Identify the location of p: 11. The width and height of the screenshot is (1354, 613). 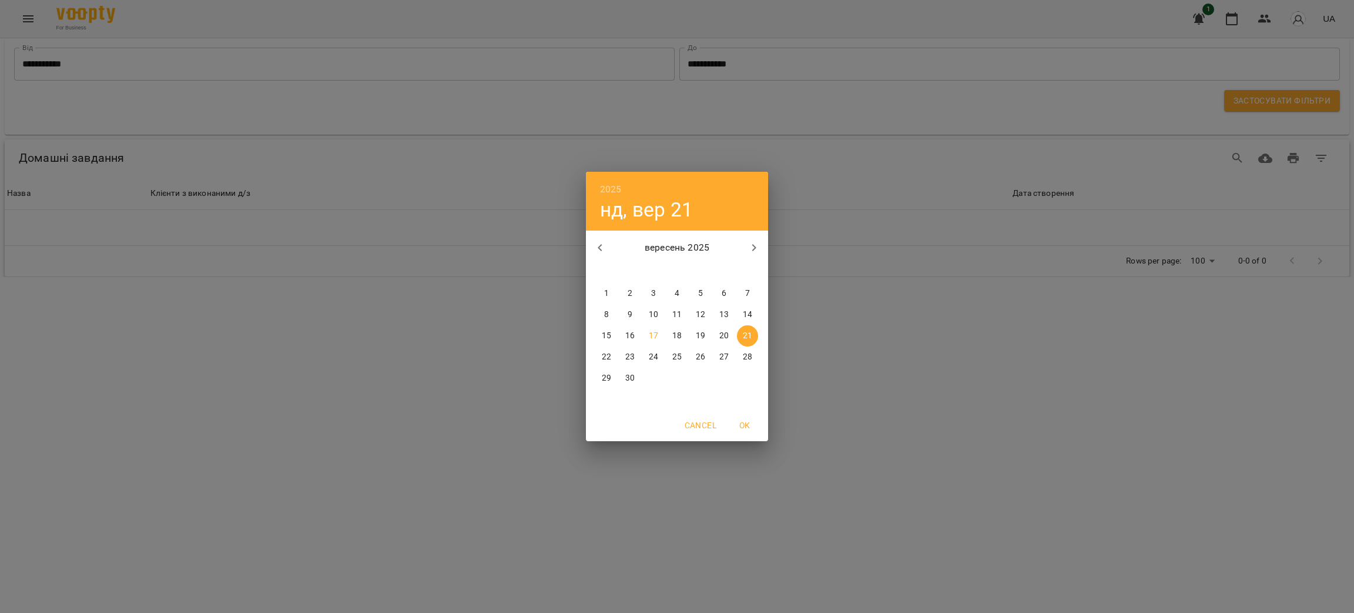
(677, 314).